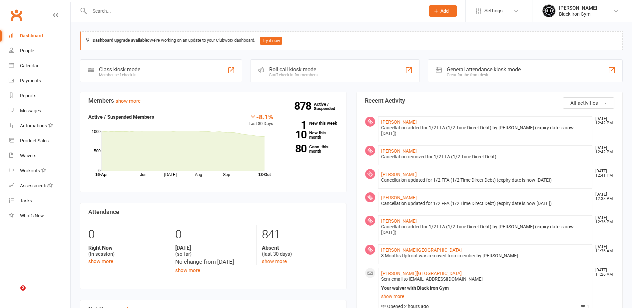 The image size is (632, 308). What do you see at coordinates (254, 11) in the screenshot?
I see `input: Search...` at bounding box center [254, 11].